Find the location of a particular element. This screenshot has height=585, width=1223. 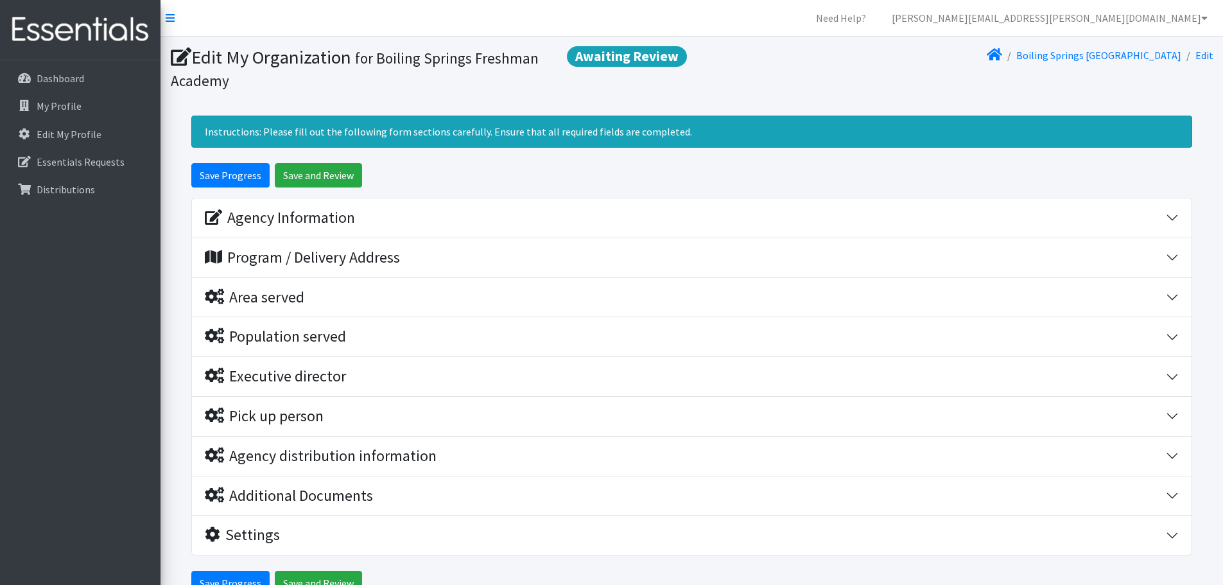

div: Population served is located at coordinates (275, 336).